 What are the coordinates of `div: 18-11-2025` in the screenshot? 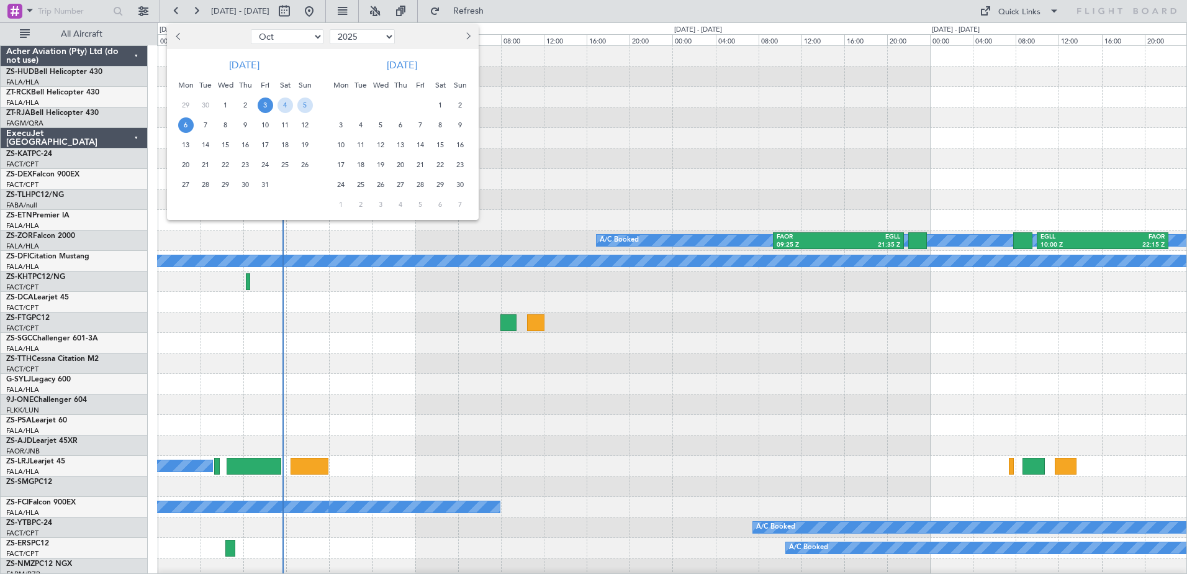 It's located at (361, 165).